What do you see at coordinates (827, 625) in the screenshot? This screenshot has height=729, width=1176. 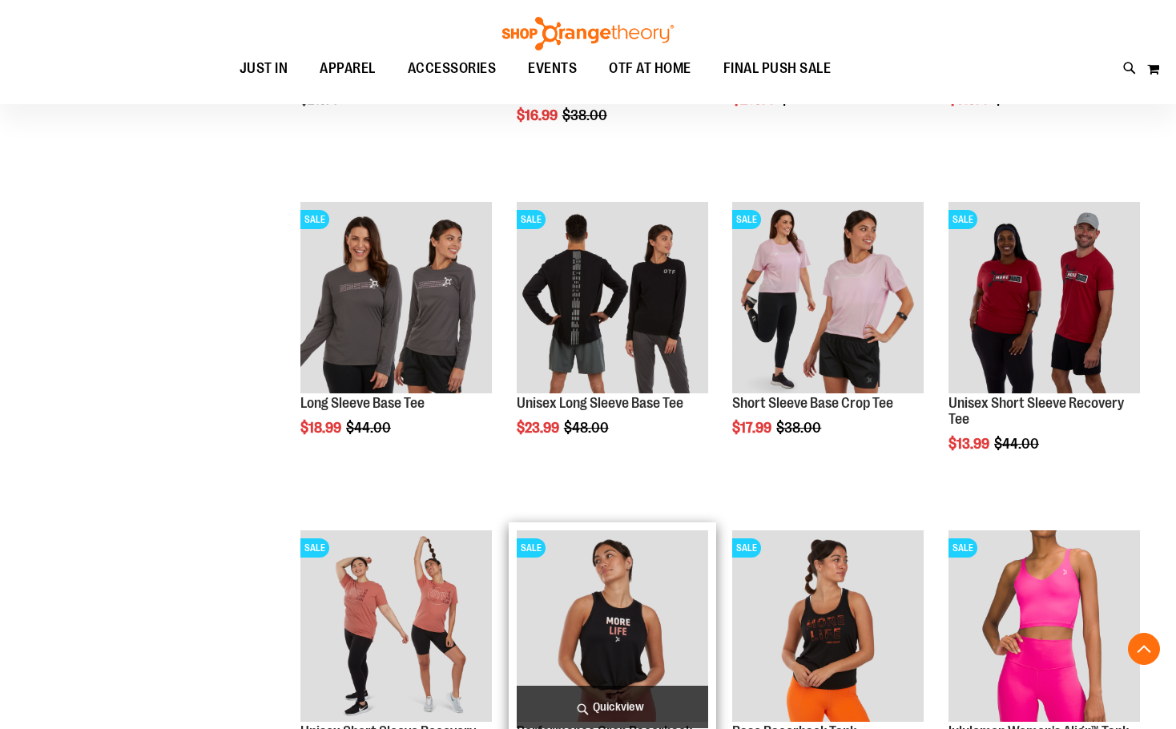 I see `img: Product image for Base Racerback Tank` at bounding box center [827, 625].